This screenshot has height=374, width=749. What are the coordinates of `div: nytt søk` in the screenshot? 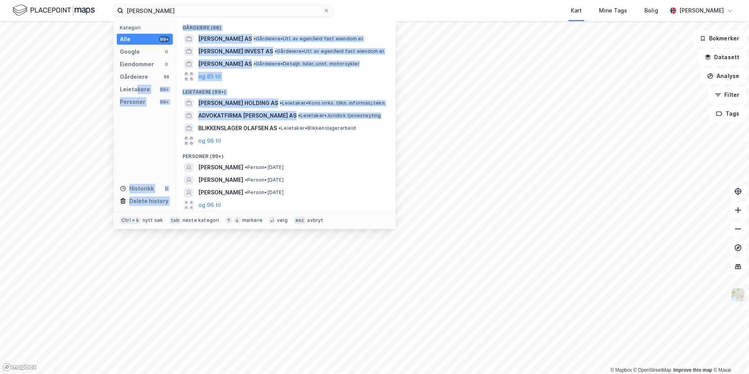 It's located at (153, 220).